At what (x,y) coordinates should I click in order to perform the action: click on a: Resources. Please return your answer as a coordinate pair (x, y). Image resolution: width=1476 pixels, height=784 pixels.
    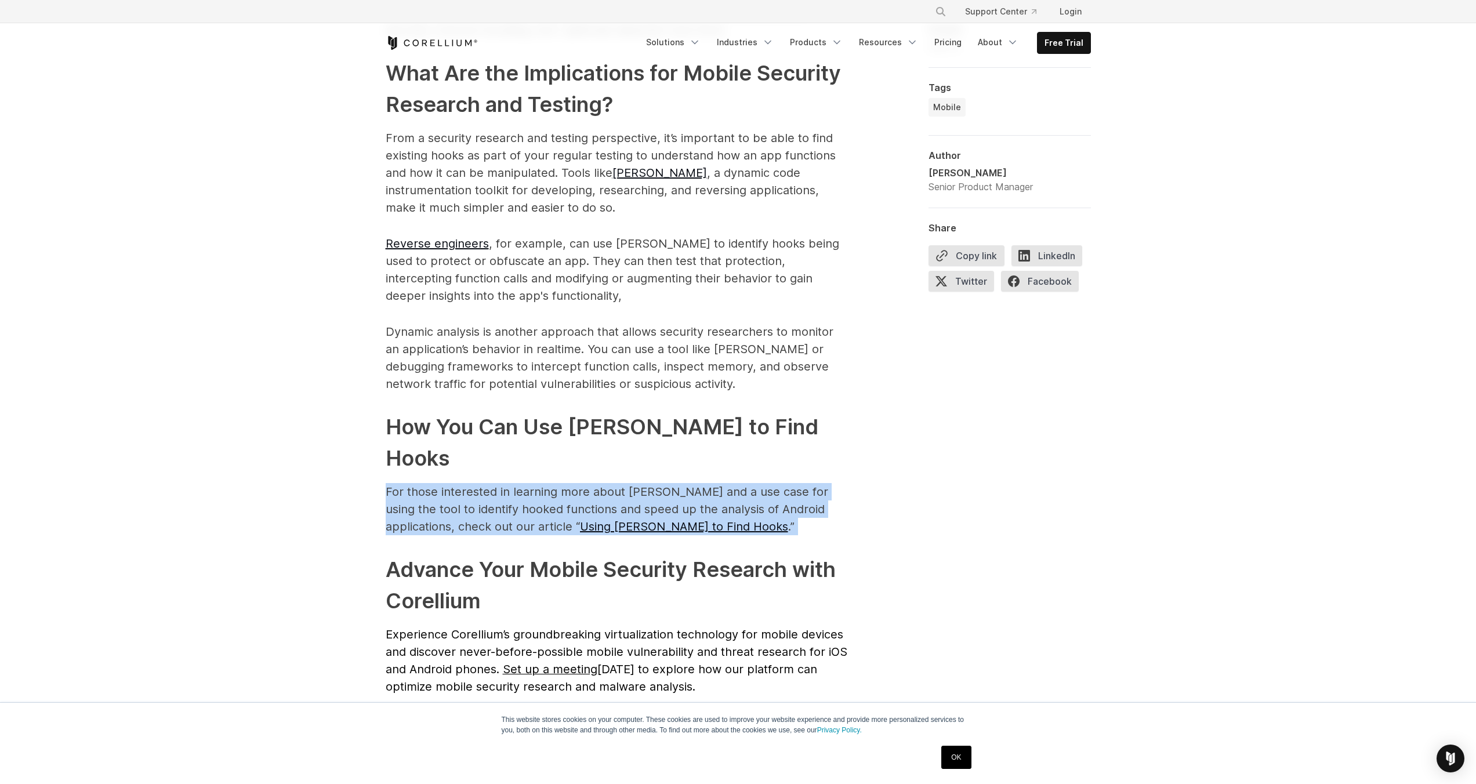
    Looking at the image, I should click on (888, 42).